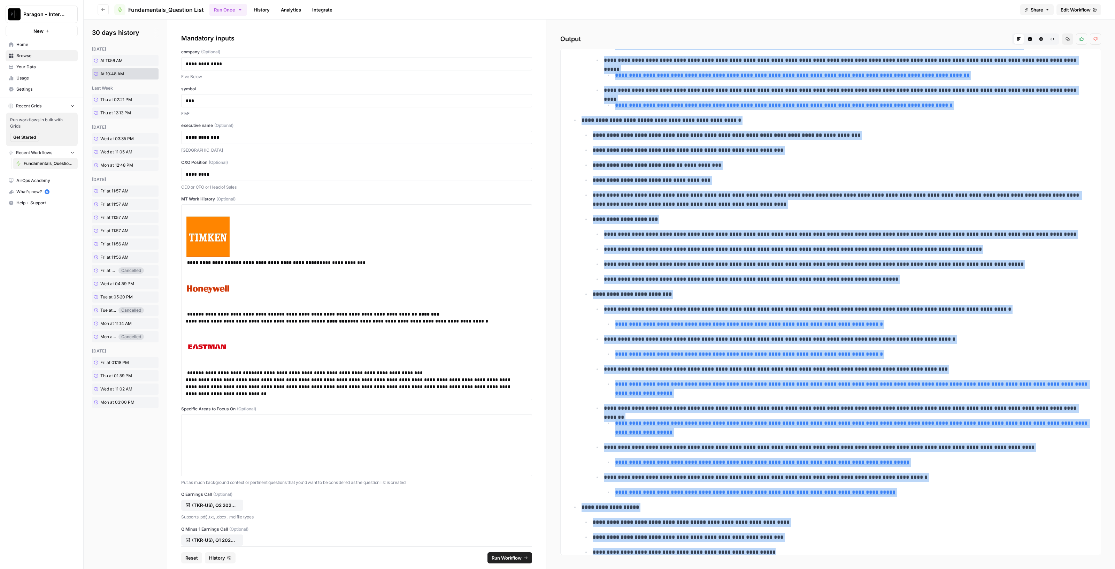  Describe the element at coordinates (118, 152) in the screenshot. I see `a: Wed at 11:05 AM` at that location.